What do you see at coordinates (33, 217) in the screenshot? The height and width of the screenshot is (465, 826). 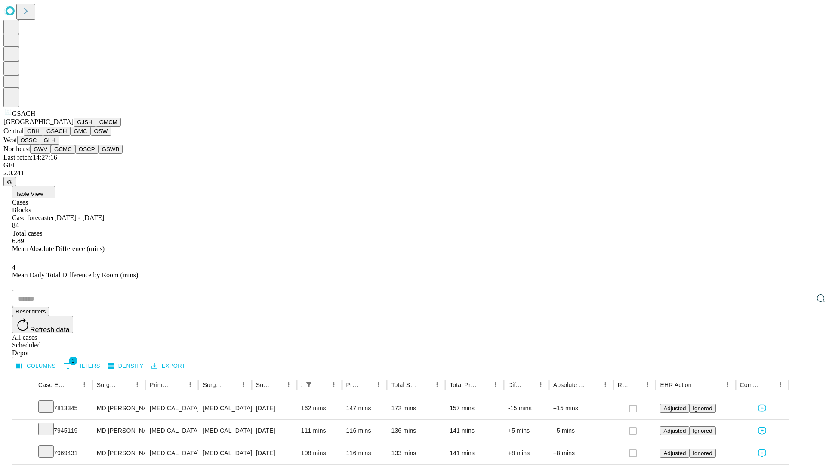 I see `span: Case forecaster` at bounding box center [33, 217].